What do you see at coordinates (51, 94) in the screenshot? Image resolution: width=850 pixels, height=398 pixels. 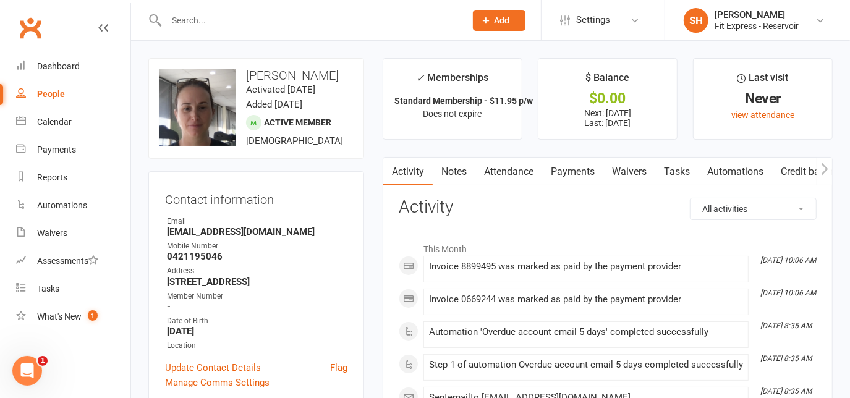 I see `div: People` at bounding box center [51, 94].